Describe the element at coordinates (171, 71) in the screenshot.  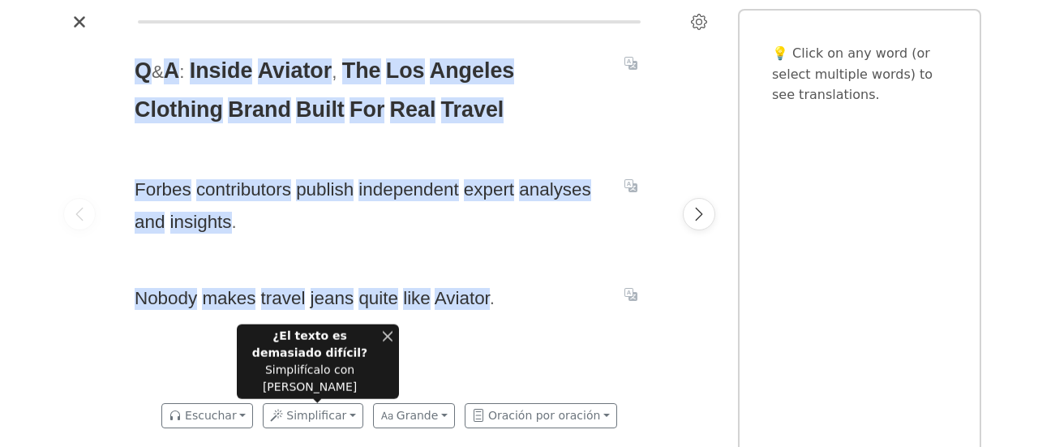
I see `span: A` at that location.